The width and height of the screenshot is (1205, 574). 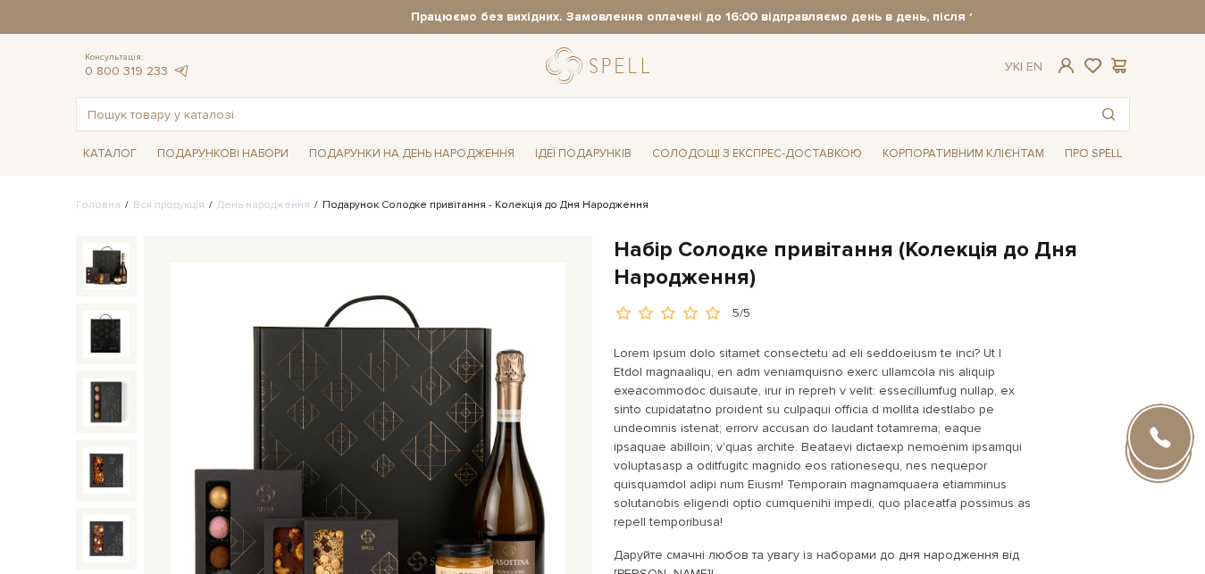 I want to click on button: Пошук товару у каталозі, so click(x=1109, y=114).